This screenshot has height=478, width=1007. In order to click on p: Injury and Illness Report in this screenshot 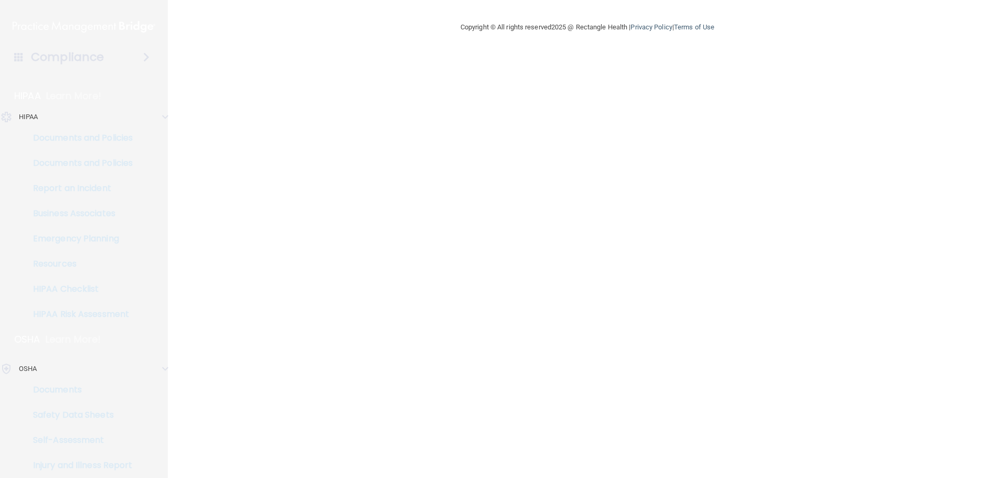, I will do `click(78, 465)`.